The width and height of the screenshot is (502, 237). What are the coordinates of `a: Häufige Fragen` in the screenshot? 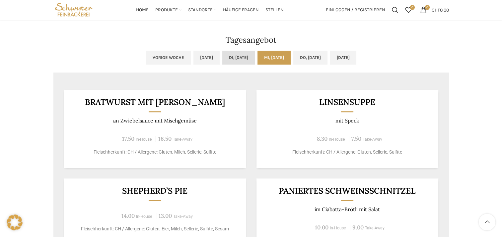 It's located at (241, 10).